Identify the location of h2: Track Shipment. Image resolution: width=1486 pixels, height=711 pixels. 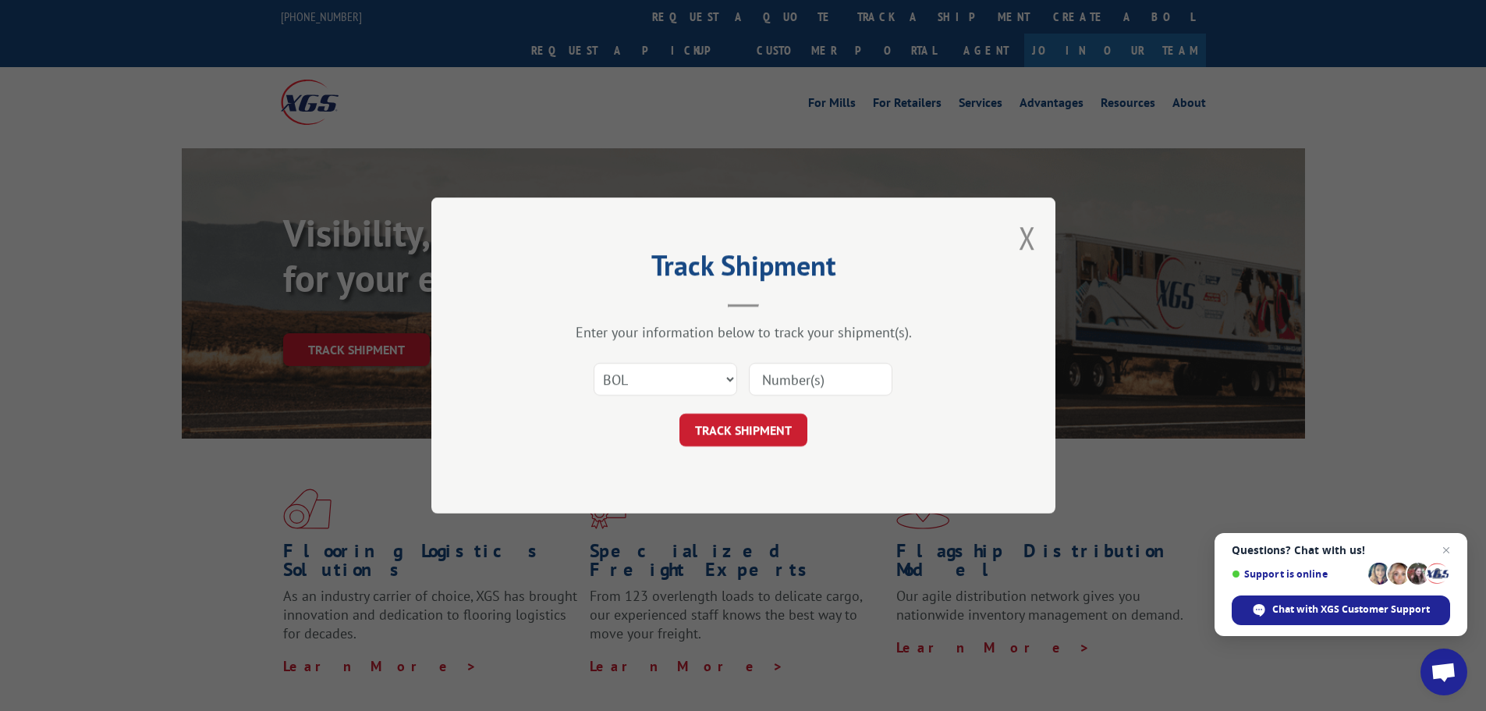
(743, 269).